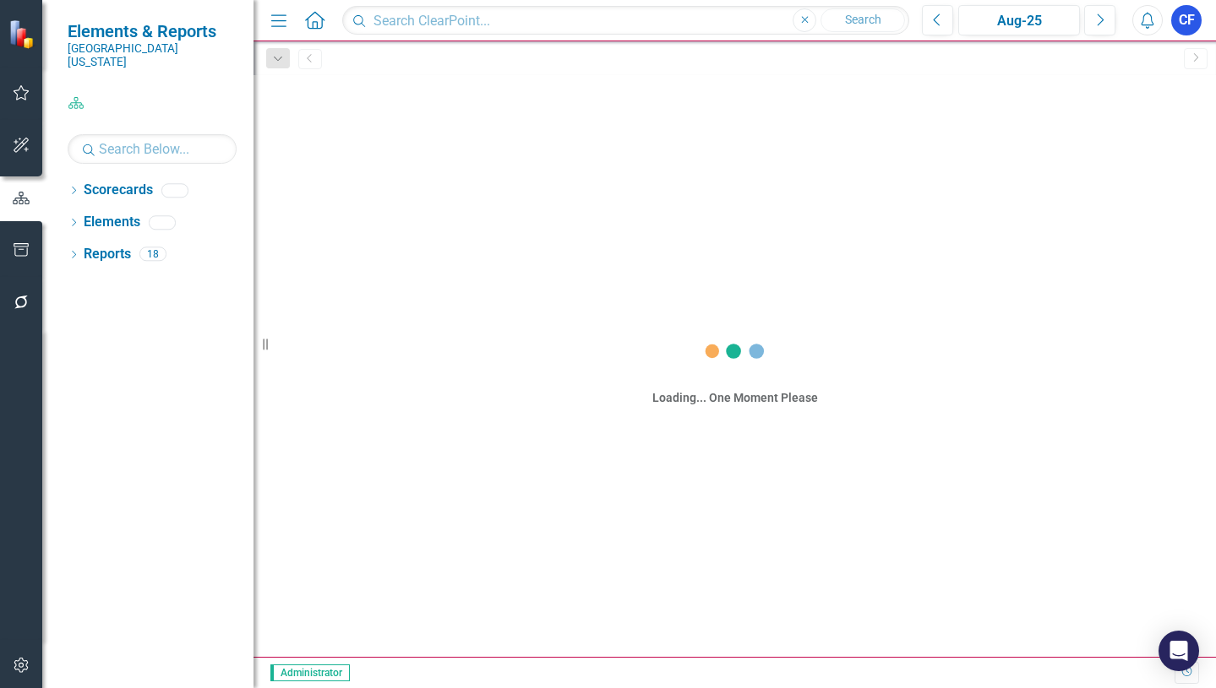 This screenshot has width=1216, height=688. I want to click on button: CF, so click(1186, 20).